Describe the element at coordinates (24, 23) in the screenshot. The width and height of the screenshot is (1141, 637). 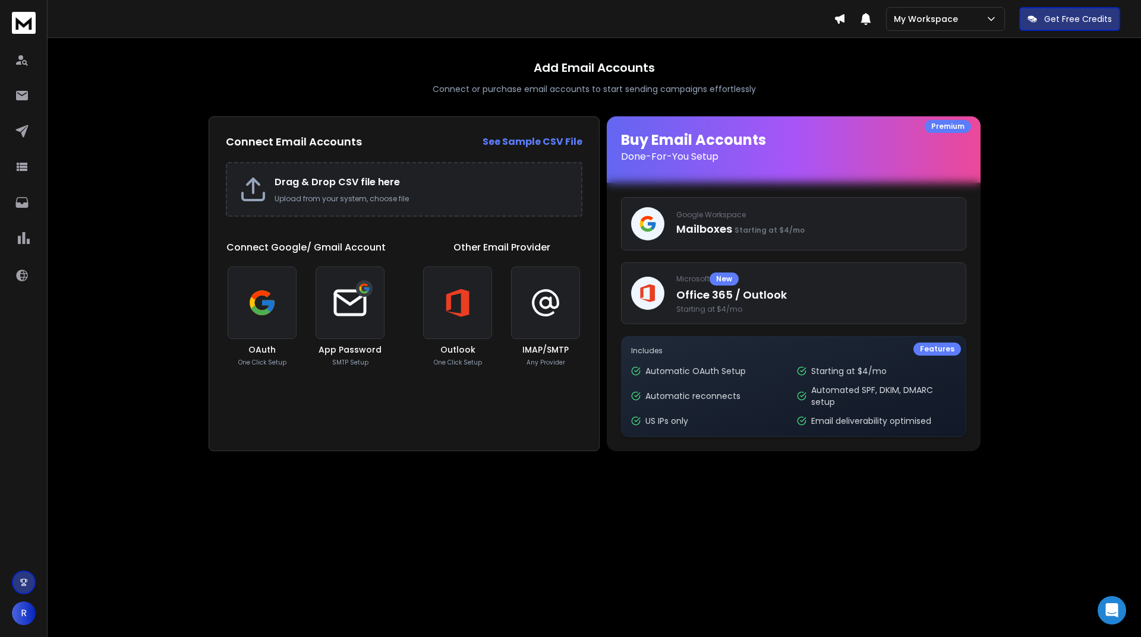
I see `img: logo` at that location.